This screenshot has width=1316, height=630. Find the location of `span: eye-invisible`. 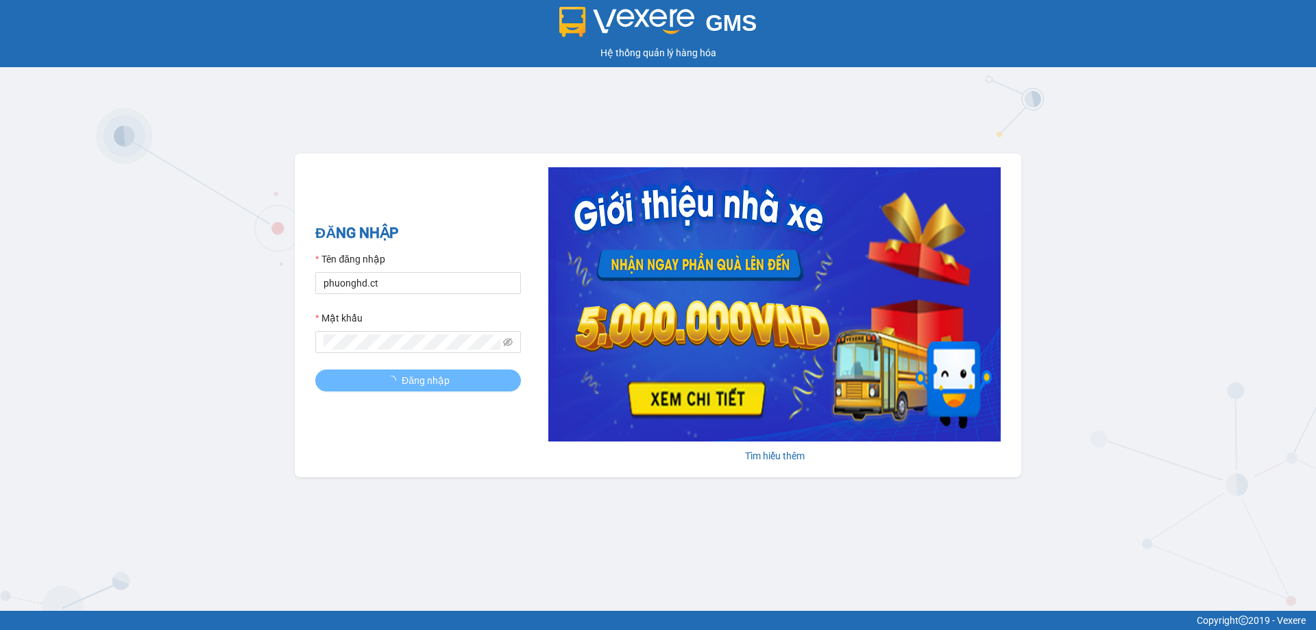

span: eye-invisible is located at coordinates (508, 342).